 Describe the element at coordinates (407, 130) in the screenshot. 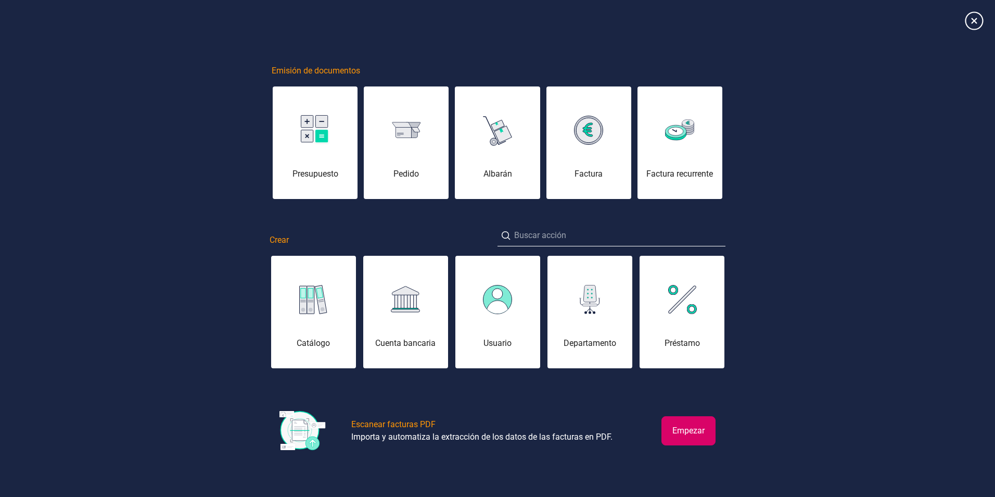

I see `img: img-pedido.svg` at that location.